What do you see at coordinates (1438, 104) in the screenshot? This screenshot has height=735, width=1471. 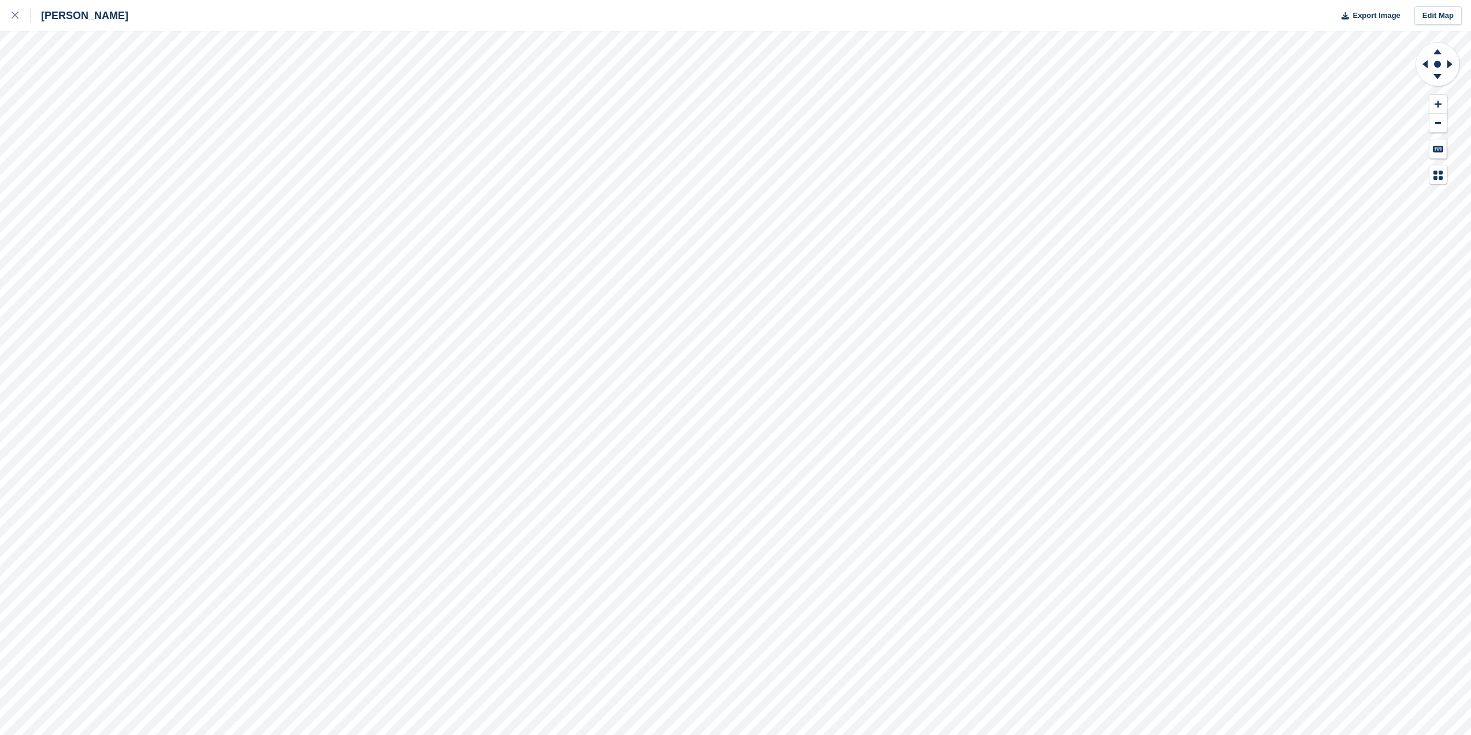 I see `button: Zoom In` at bounding box center [1438, 104].